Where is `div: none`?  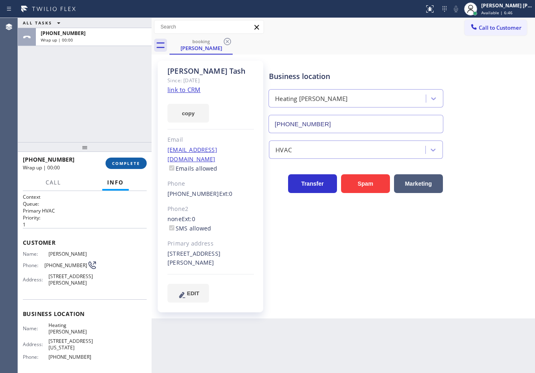 div: none is located at coordinates (211, 224).